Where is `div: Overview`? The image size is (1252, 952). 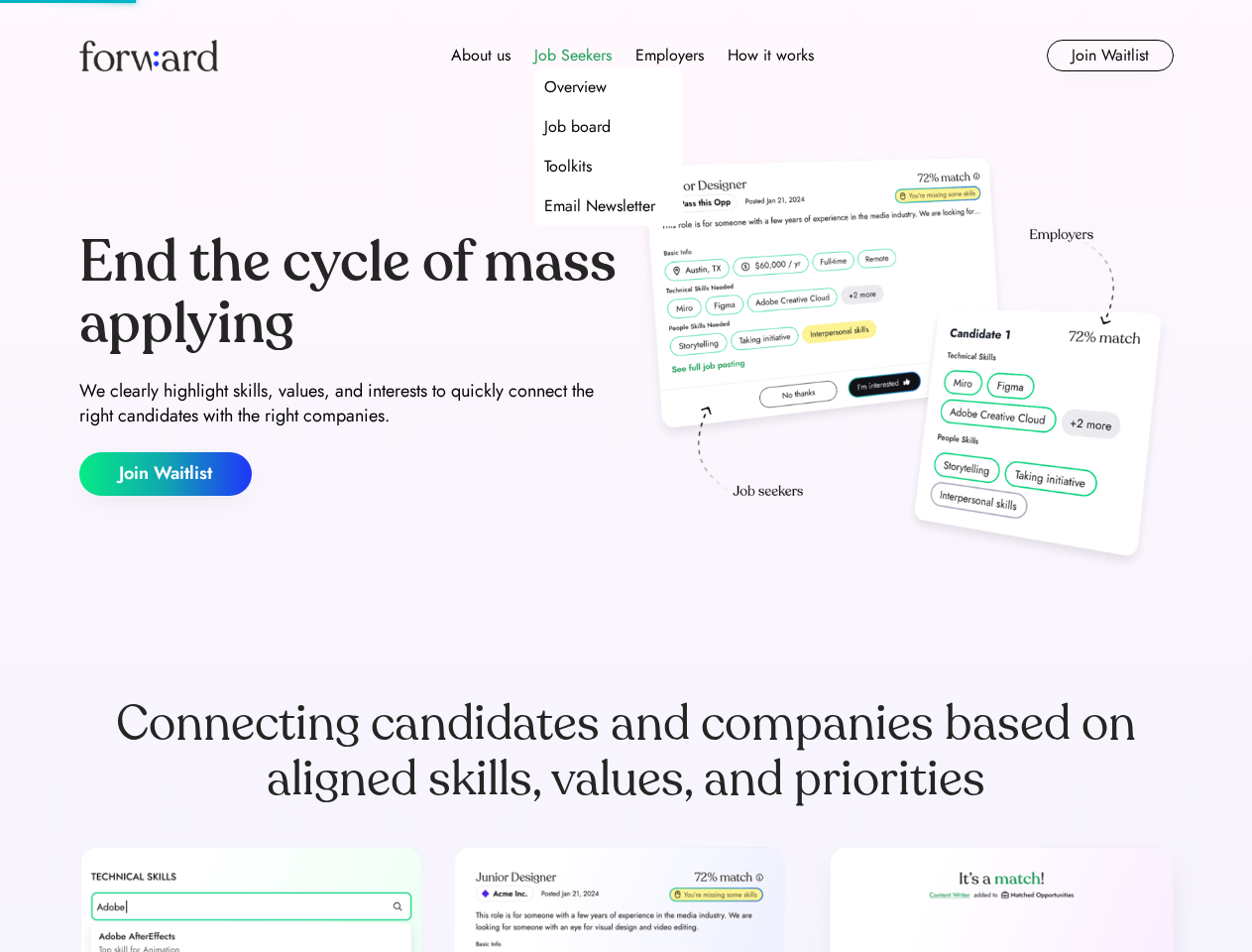
div: Overview is located at coordinates (575, 88).